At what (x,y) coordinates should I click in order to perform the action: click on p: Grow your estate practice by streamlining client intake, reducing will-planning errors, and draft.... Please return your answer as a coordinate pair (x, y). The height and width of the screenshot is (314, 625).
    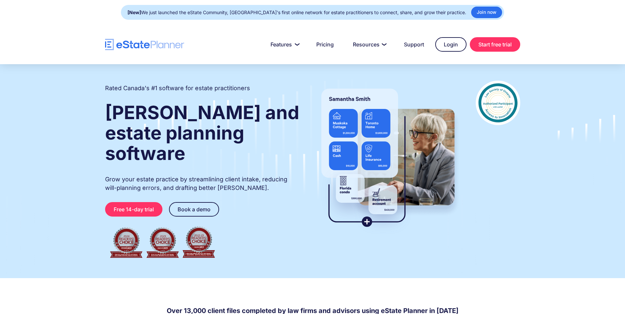
    Looking at the image, I should click on (203, 184).